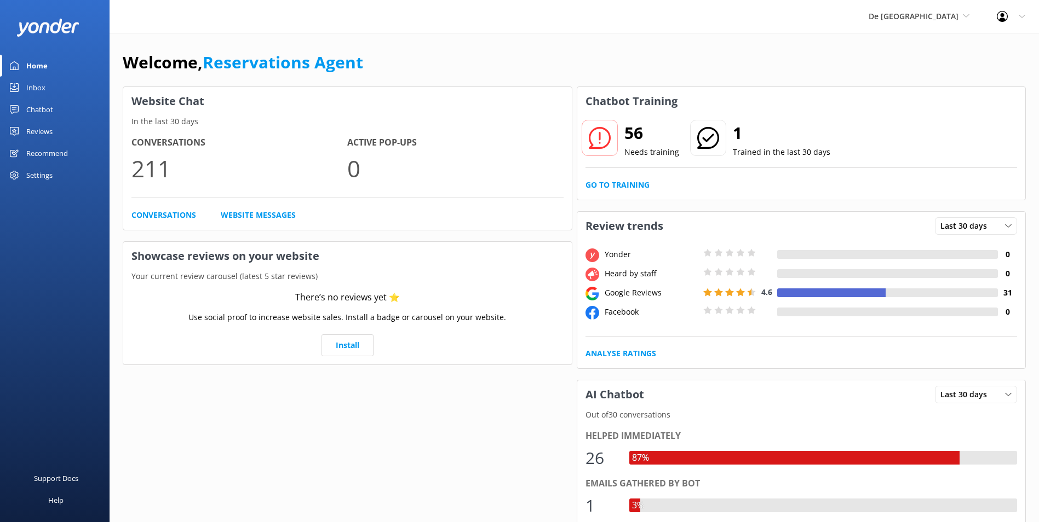  What do you see at coordinates (640, 458) in the screenshot?
I see `div: 87%` at bounding box center [640, 458].